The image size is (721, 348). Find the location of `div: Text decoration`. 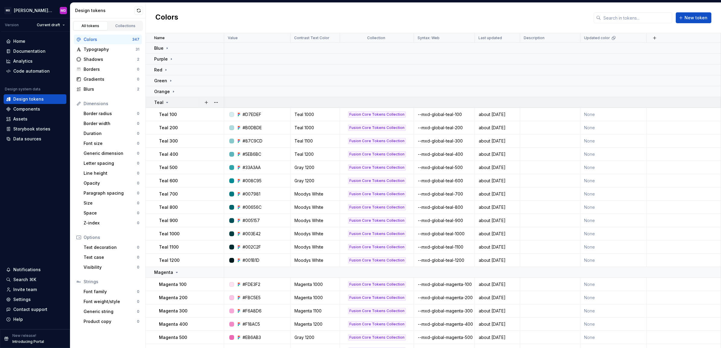

div: Text decoration is located at coordinates (110, 248).